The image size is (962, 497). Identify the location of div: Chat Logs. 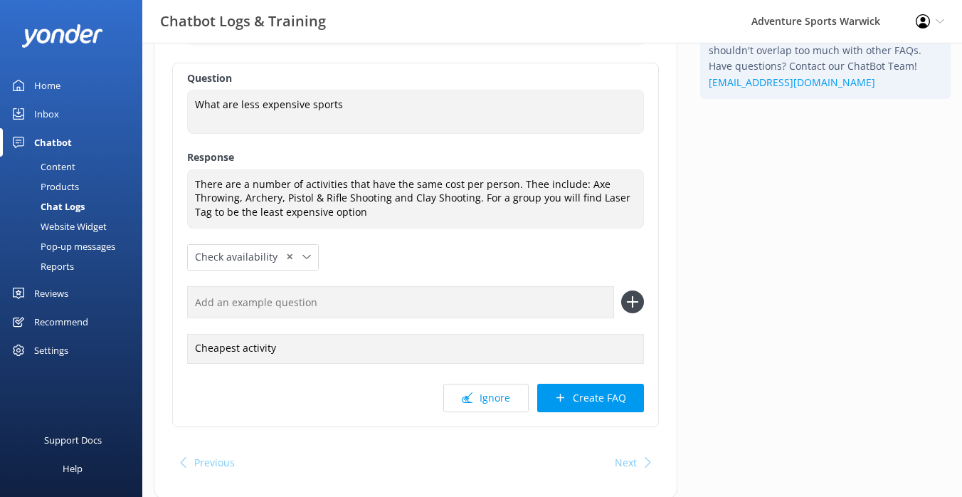
(46, 206).